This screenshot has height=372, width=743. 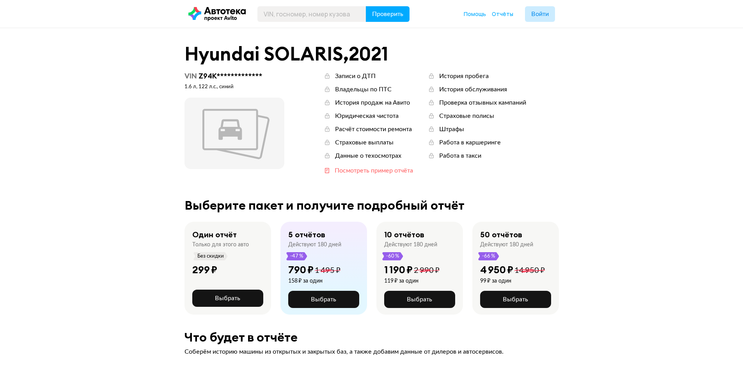 What do you see at coordinates (529, 270) in the screenshot?
I see `span: 14 950 ₽` at bounding box center [529, 270].